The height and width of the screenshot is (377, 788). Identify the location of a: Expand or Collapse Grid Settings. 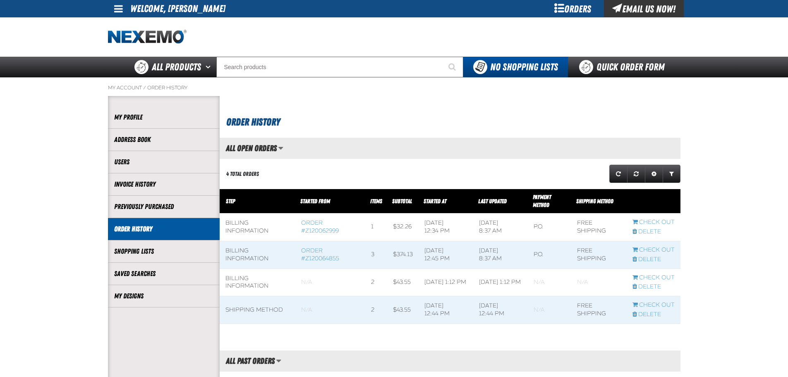
(654, 174).